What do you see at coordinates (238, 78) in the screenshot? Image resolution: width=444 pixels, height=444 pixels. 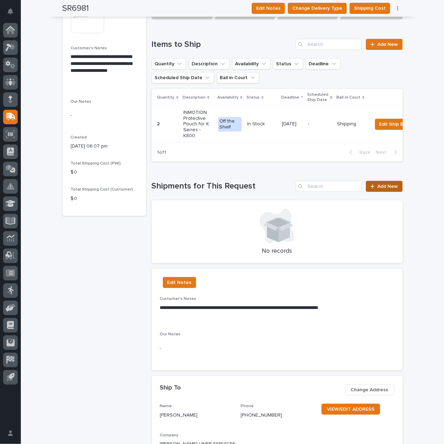 I see `button: Ball in Court` at bounding box center [238, 78].